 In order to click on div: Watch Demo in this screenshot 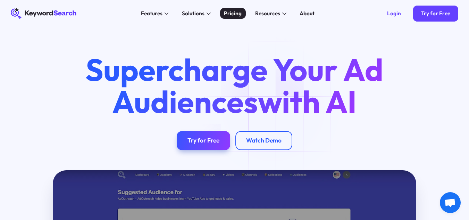, I will do `click(264, 141)`.